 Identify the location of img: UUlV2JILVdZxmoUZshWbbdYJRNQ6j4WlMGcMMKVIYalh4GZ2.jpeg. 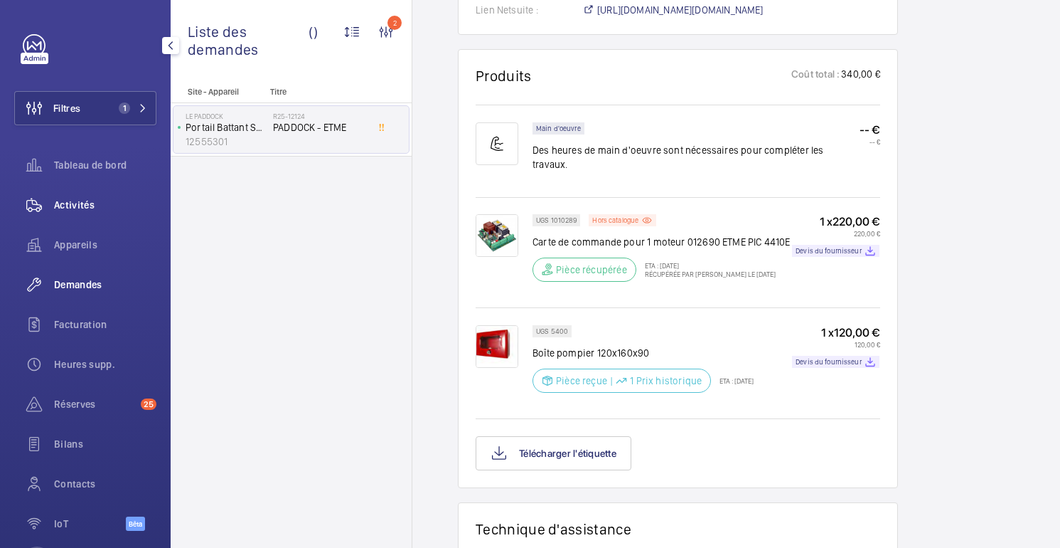
(497, 235).